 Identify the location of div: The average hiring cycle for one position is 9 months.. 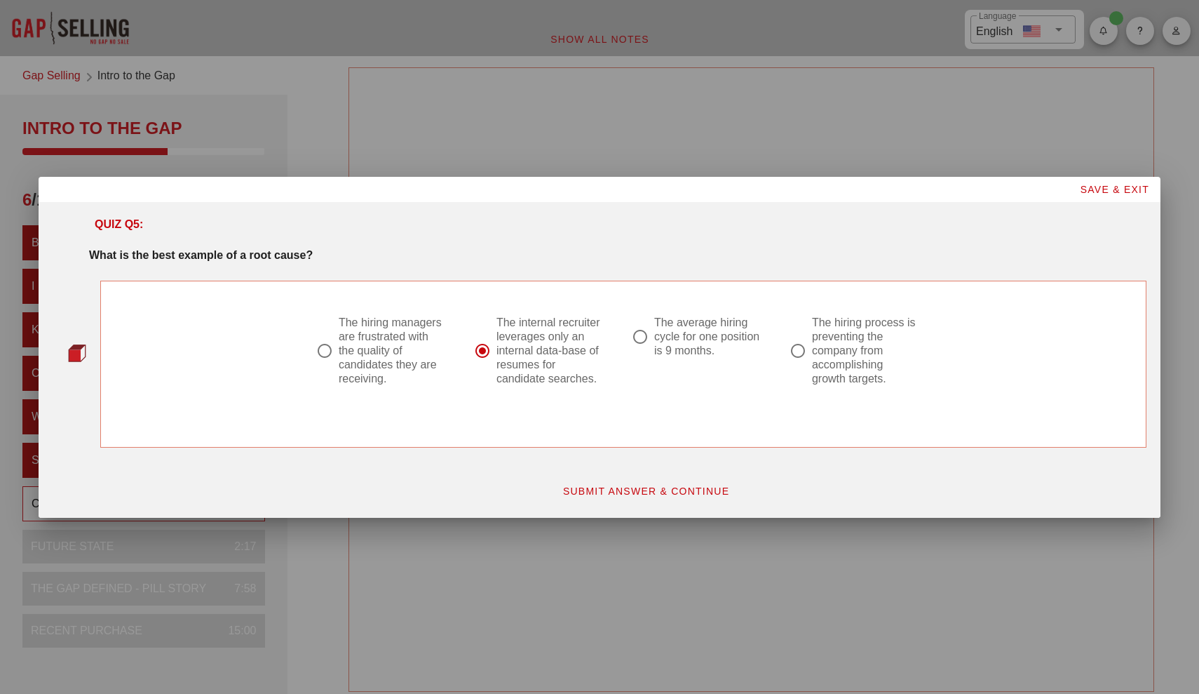
(708, 337).